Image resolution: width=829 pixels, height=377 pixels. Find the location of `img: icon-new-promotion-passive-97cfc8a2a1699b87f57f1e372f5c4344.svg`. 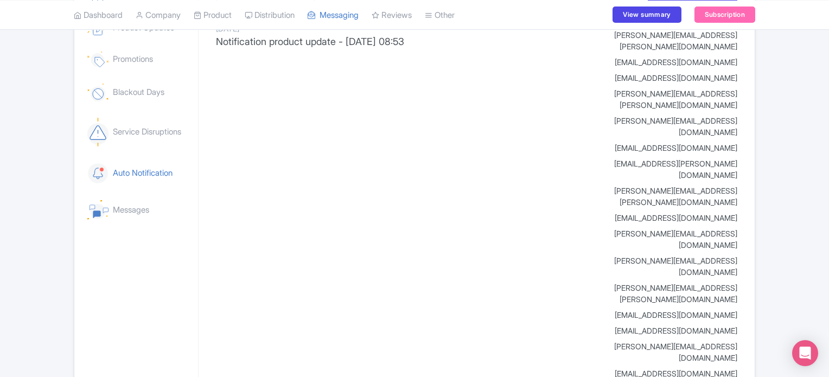

img: icon-new-promotion-passive-97cfc8a2a1699b87f57f1e372f5c4344.svg is located at coordinates (98, 59).